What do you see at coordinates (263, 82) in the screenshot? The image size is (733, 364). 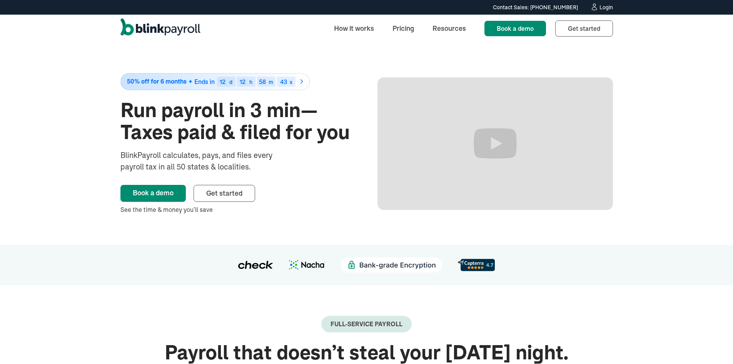 I see `span: 58` at bounding box center [263, 82].